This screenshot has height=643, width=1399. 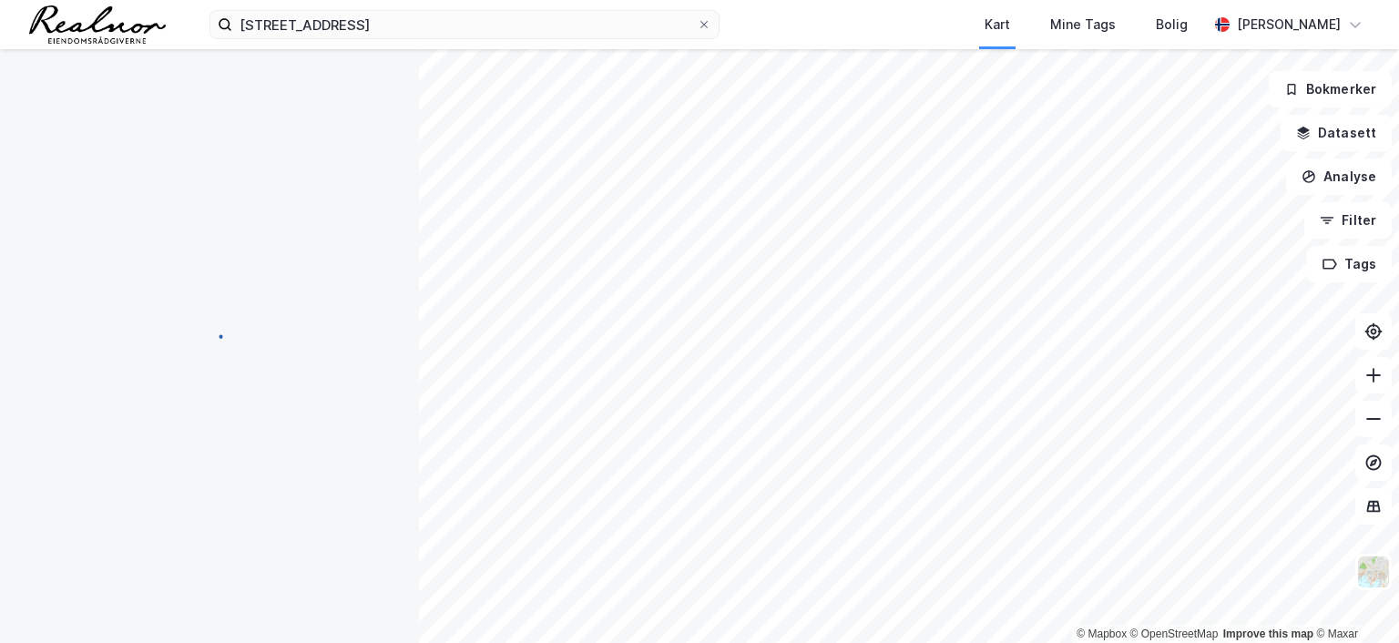 What do you see at coordinates (1174, 634) in the screenshot?
I see `a: OpenStreetMap` at bounding box center [1174, 634].